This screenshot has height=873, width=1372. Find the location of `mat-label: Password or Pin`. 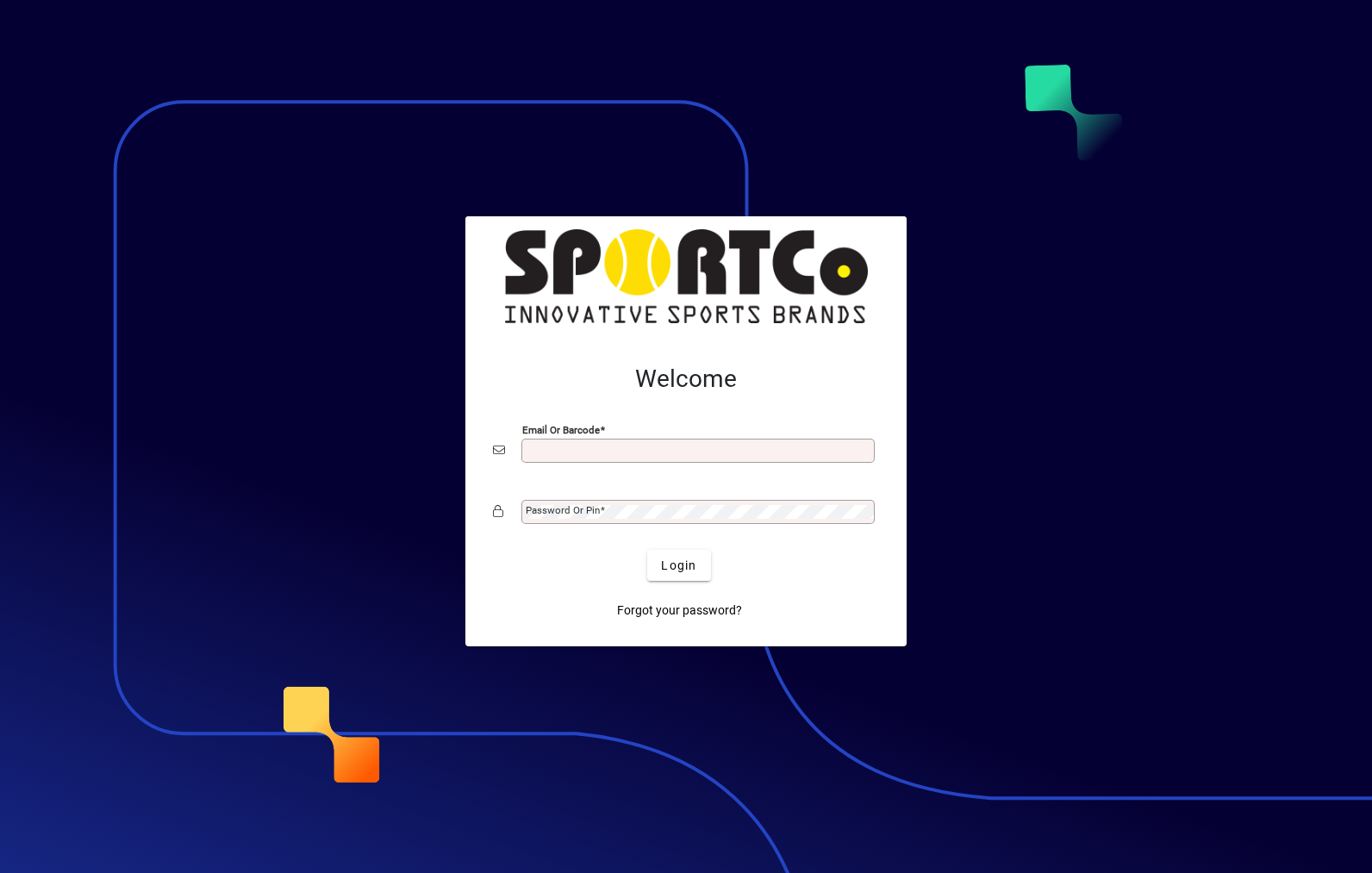

mat-label: Password or Pin is located at coordinates (562, 510).